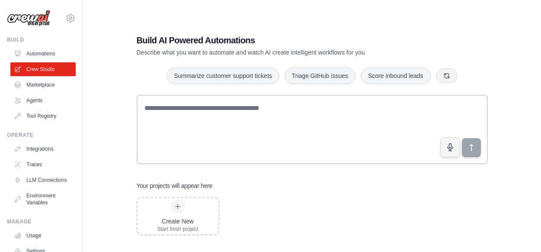 This screenshot has height=252, width=541. Describe the element at coordinates (178, 229) in the screenshot. I see `div: Start fresh project` at that location.